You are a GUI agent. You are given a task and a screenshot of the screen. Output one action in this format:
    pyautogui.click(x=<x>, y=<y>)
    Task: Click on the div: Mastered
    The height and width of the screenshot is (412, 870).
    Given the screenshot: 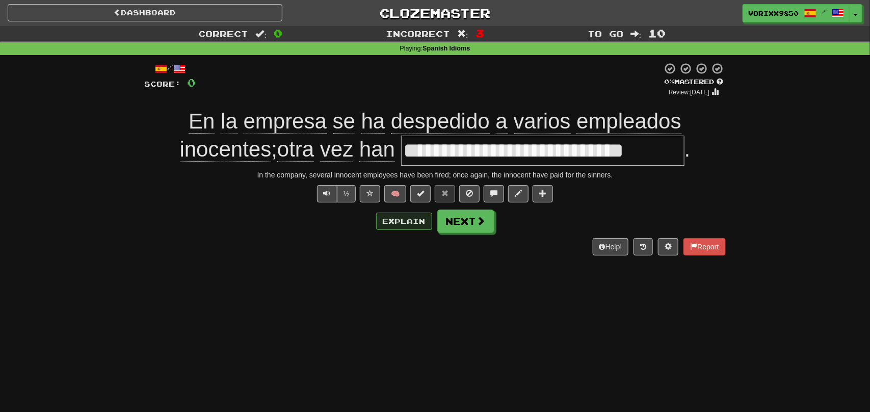 What is the action you would take?
    pyautogui.click(x=694, y=82)
    